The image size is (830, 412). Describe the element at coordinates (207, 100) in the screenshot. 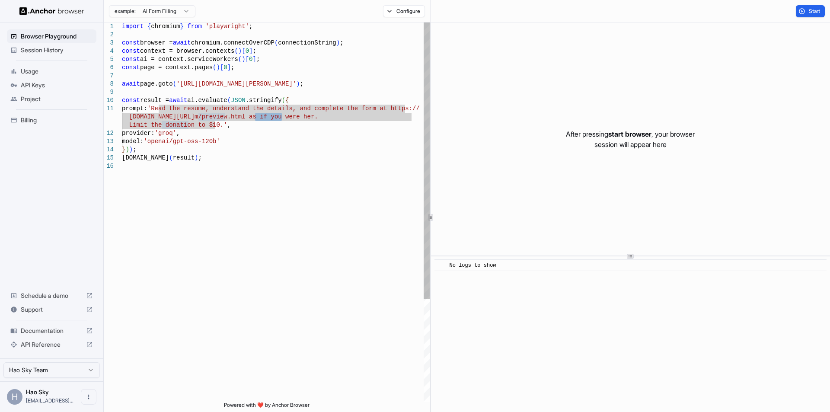

I see `span: ai.evaluate` at that location.